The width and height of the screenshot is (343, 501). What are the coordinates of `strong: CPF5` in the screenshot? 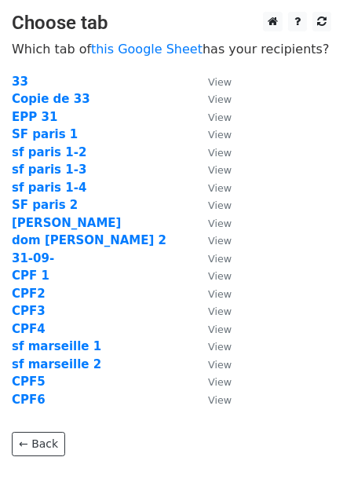 It's located at (28, 382).